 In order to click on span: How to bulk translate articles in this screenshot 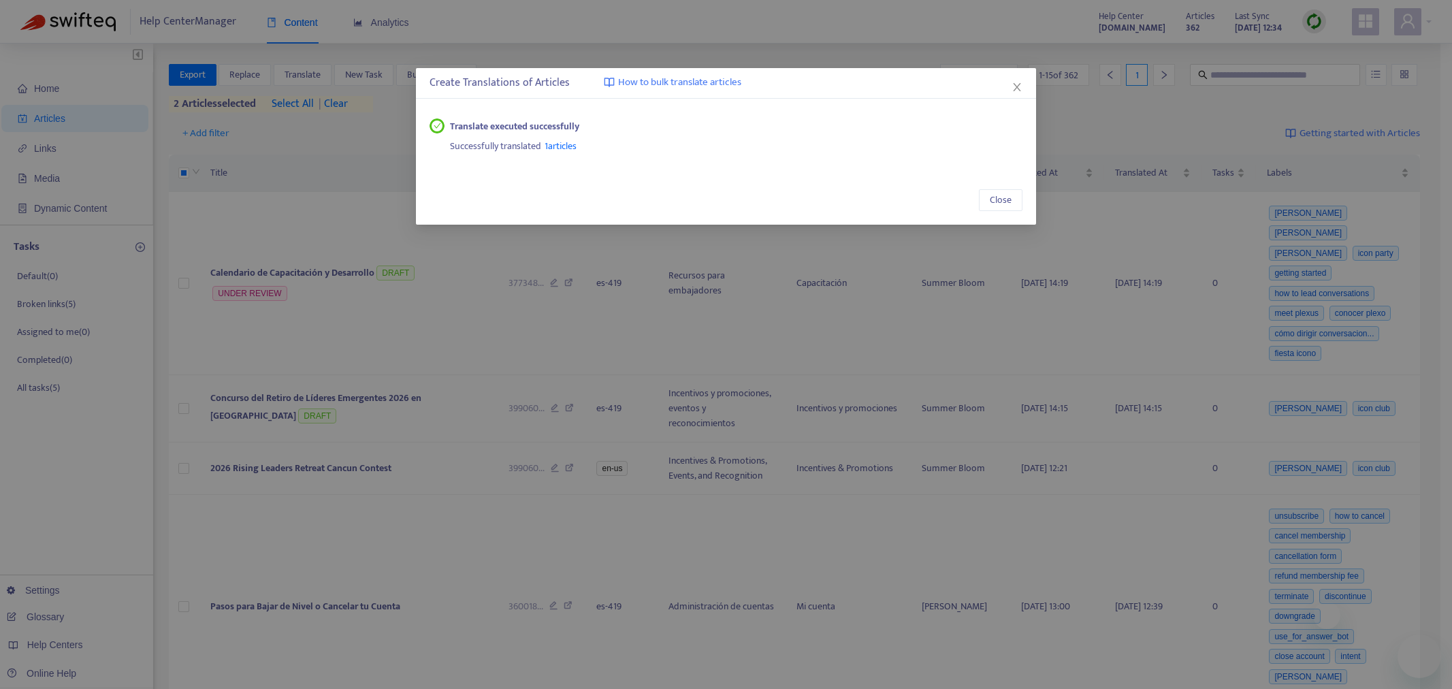, I will do `click(679, 82)`.